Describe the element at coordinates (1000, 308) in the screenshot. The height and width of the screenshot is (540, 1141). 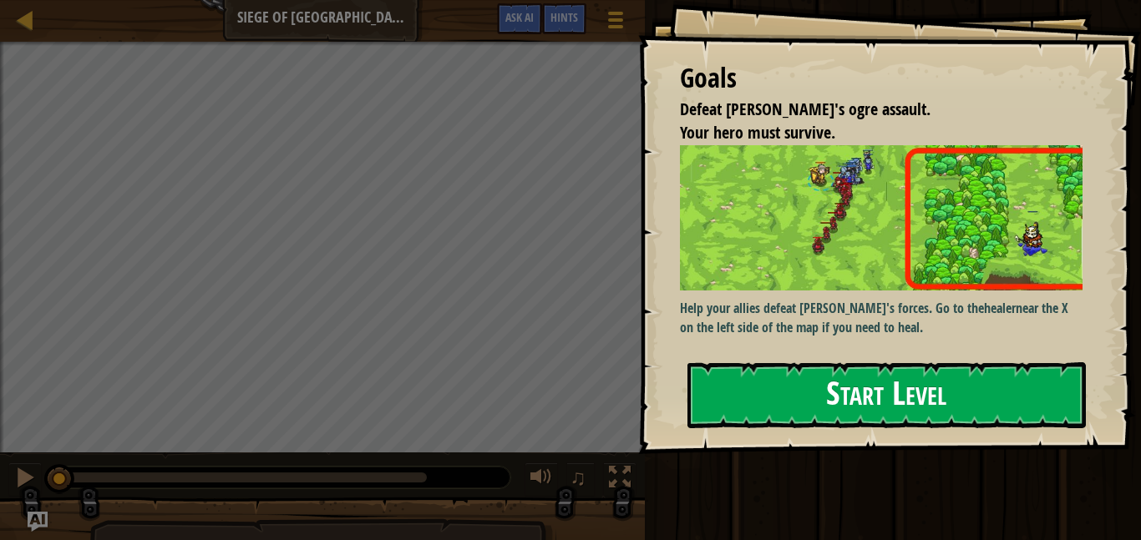
I see `strong: healer` at that location.